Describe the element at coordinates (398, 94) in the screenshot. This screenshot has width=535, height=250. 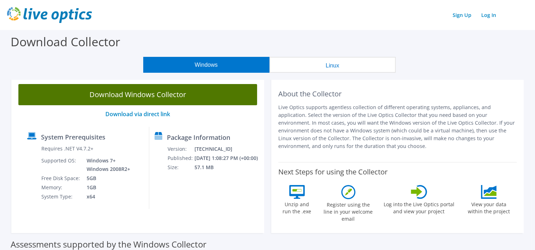
I see `h2: About the Collector` at that location.